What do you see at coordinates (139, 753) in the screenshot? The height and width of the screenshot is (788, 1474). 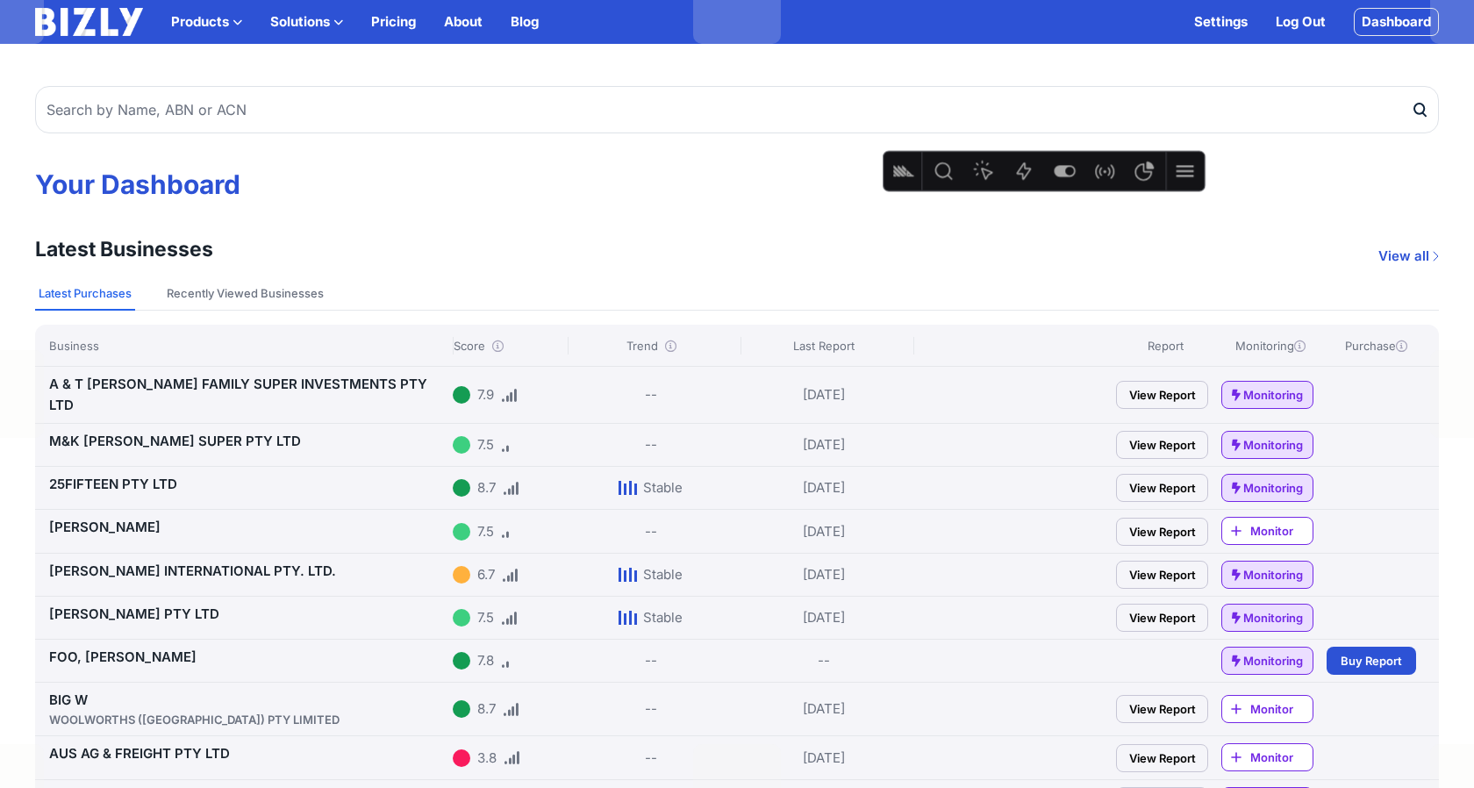 I see `a: AUS AG & FREIGHT PTY LTD` at bounding box center [139, 753].